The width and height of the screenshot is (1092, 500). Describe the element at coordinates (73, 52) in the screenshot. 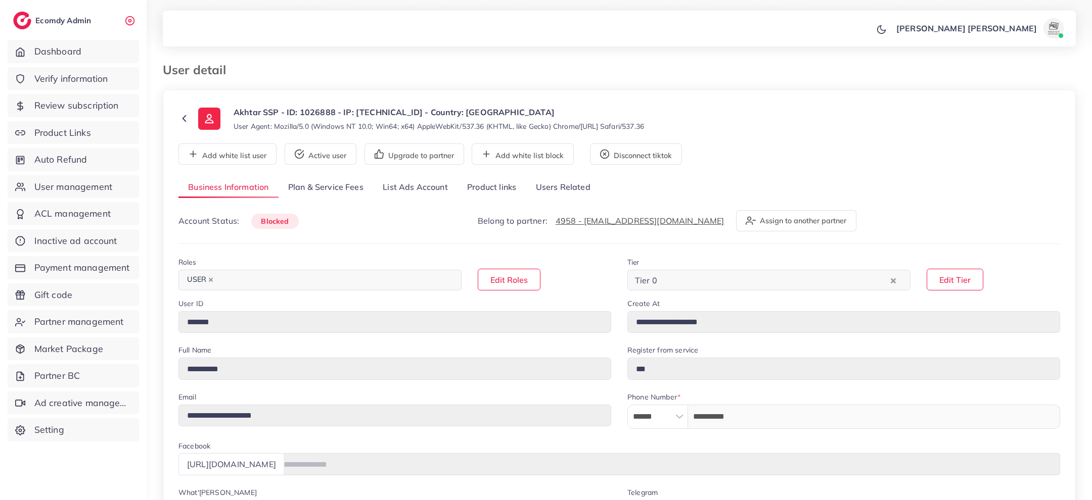

I see `a: Dashboard` at that location.